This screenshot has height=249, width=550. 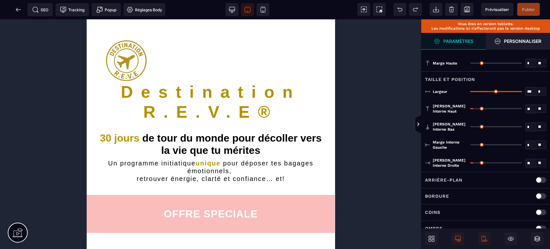 I want to click on span: Métadata SEO, so click(x=40, y=10).